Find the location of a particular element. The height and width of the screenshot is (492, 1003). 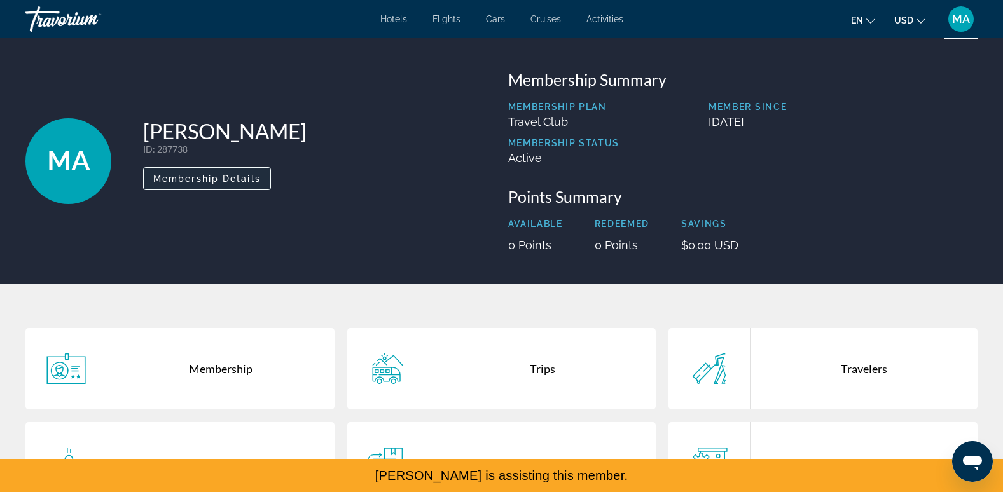

p: Travel Club is located at coordinates (564, 121).